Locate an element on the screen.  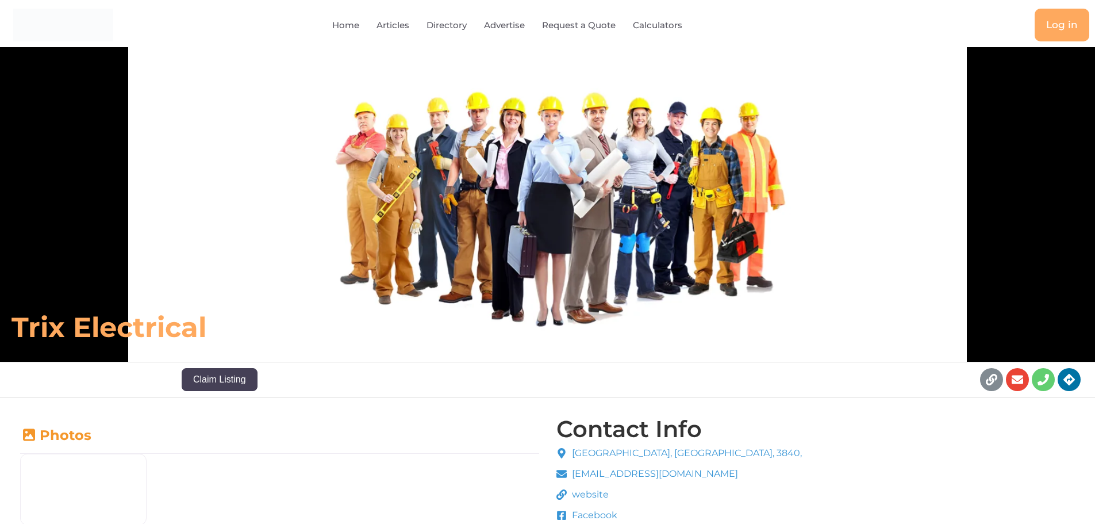
a: Directory is located at coordinates (447, 25).